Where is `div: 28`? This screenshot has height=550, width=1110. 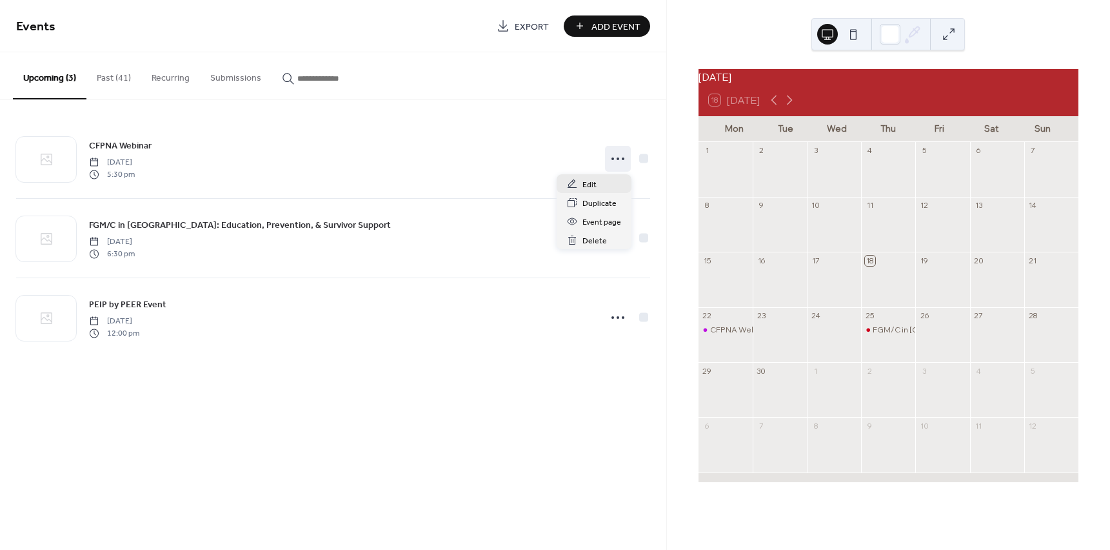 div: 28 is located at coordinates (1033, 315).